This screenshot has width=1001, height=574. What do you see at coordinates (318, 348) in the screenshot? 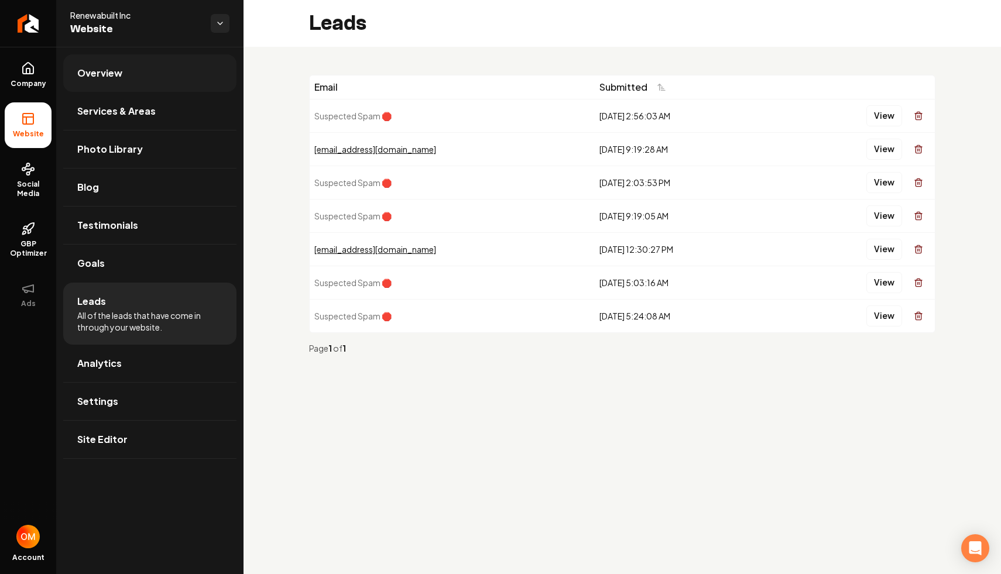
I see `span: Page` at bounding box center [318, 348].